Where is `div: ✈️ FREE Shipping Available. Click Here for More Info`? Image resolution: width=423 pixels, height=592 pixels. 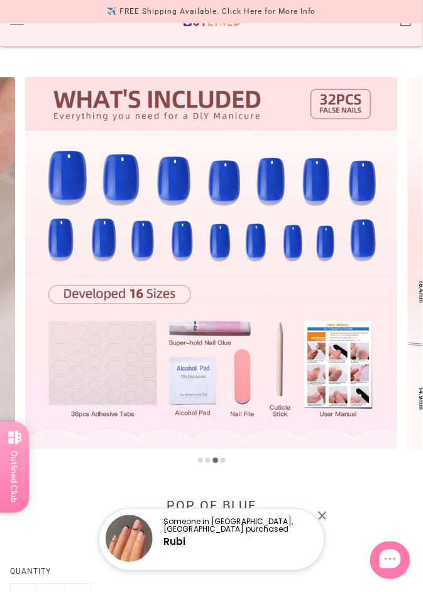 div: ✈️ FREE Shipping Available. Click Here for More Info is located at coordinates (211, 11).